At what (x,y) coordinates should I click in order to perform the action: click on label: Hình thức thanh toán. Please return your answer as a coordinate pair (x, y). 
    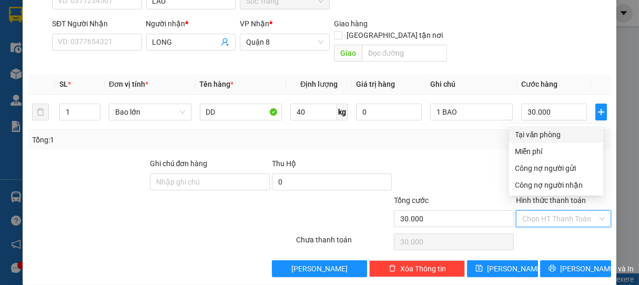
    Looking at the image, I should click on (550, 200).